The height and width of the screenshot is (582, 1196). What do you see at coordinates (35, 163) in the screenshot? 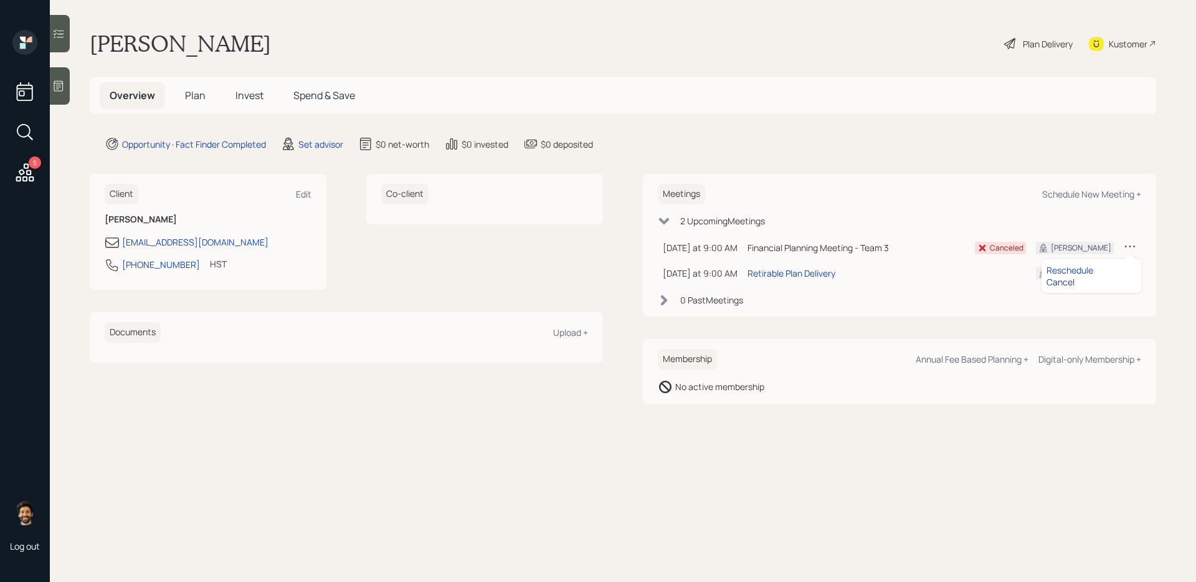
I see `div: 5` at bounding box center [35, 163].